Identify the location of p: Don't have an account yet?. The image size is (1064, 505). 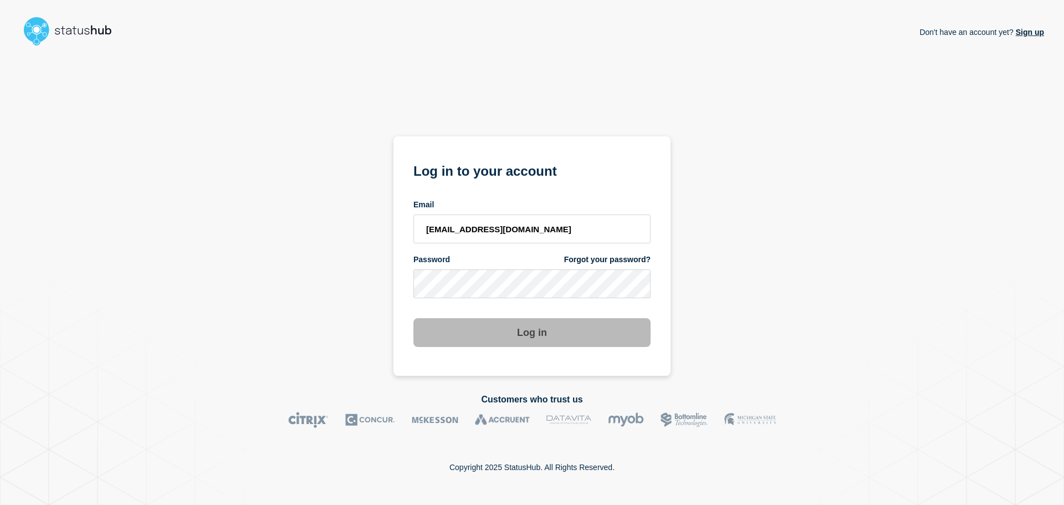
(982, 32).